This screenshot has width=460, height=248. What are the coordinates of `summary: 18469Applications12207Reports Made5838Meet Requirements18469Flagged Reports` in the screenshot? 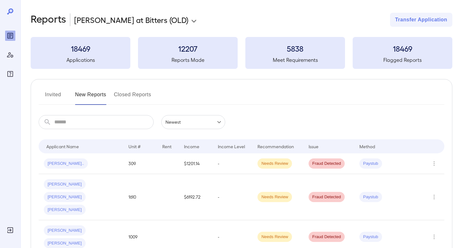 It's located at (241, 53).